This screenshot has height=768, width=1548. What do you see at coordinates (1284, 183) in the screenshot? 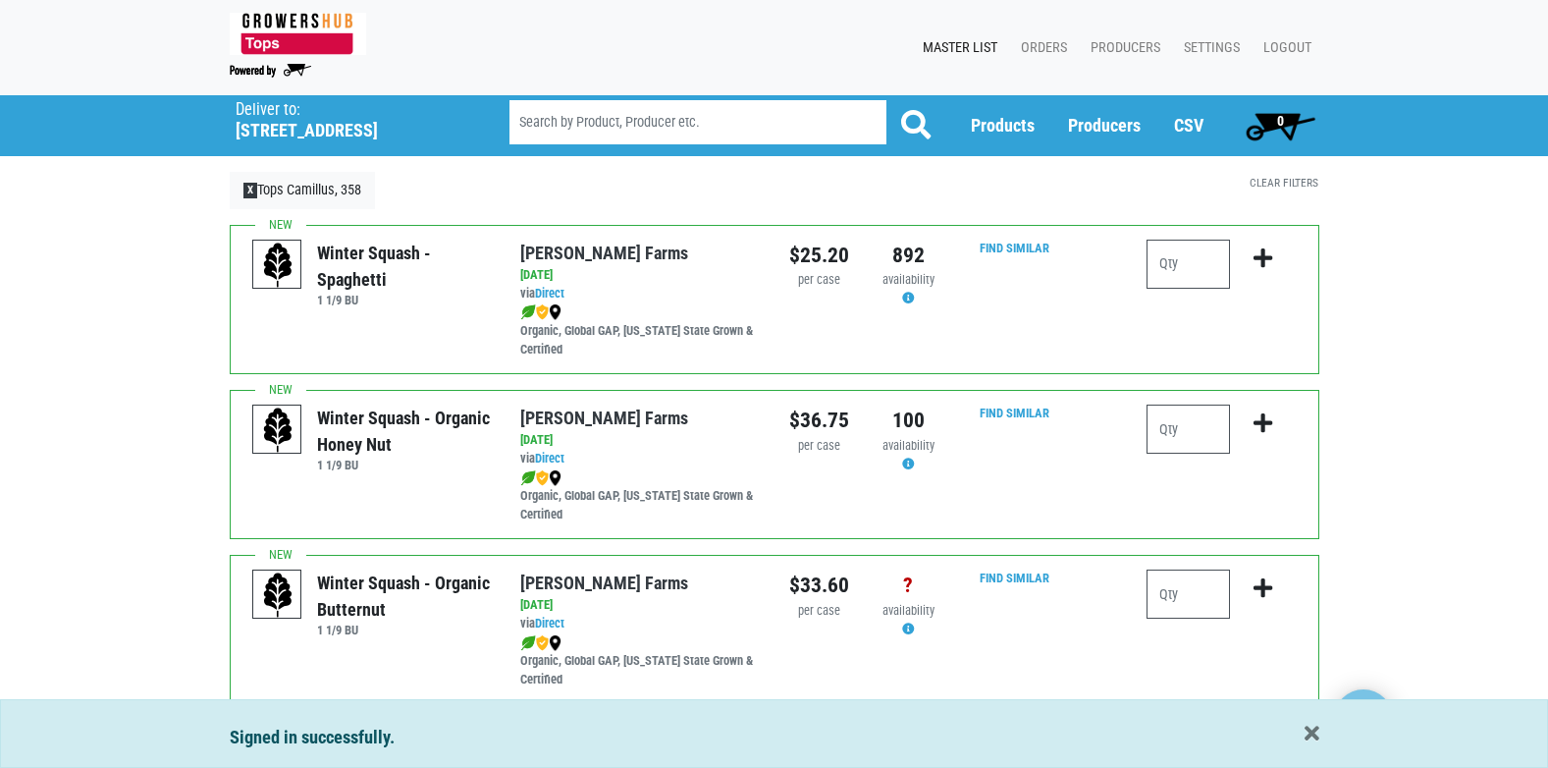
I see `a: Clear Filters` at bounding box center [1284, 183].